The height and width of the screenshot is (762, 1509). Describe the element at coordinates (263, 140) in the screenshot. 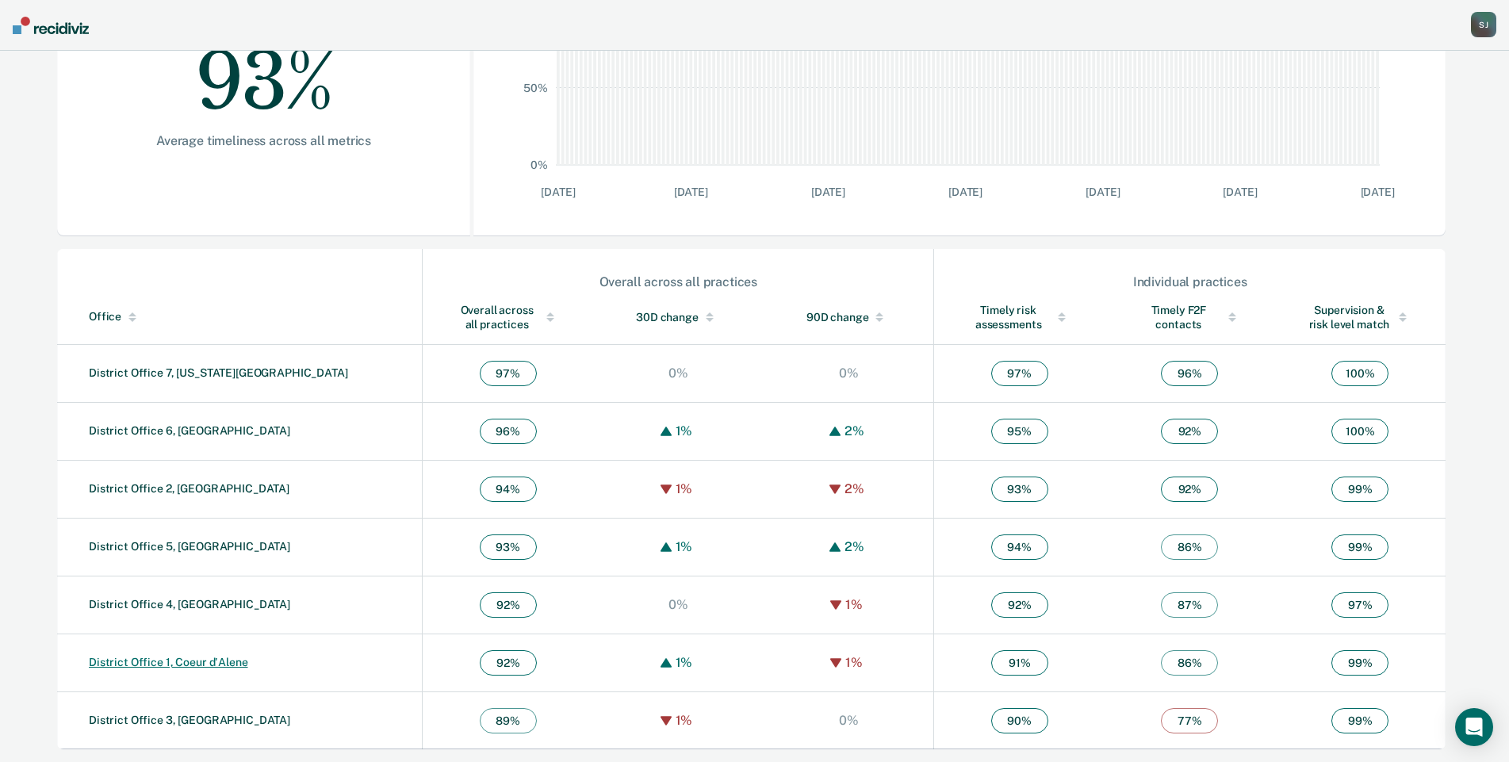

I see `div: Average timeliness across all metrics` at that location.